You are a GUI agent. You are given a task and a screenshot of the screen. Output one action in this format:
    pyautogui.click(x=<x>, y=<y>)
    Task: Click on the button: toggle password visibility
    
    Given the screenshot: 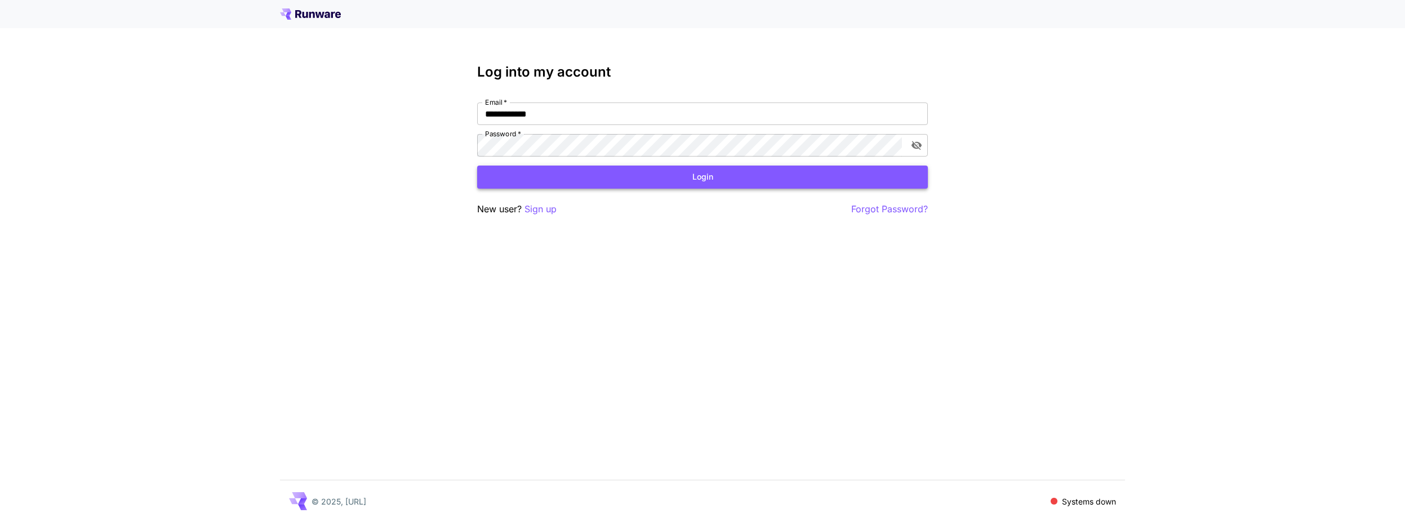 What is the action you would take?
    pyautogui.click(x=917, y=145)
    